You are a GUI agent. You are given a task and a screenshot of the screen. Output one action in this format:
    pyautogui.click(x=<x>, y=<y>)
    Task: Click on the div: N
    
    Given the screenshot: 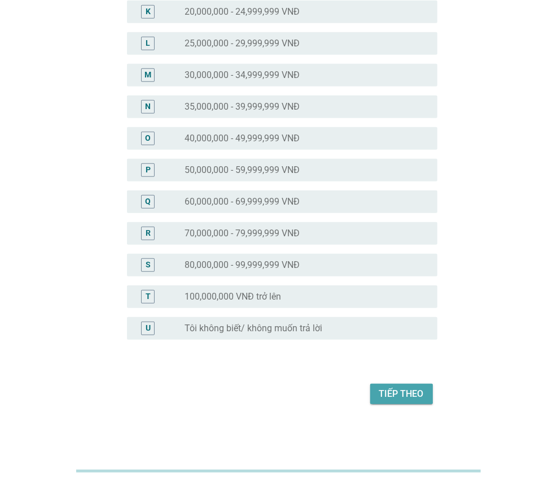 What is the action you would take?
    pyautogui.click(x=148, y=106)
    